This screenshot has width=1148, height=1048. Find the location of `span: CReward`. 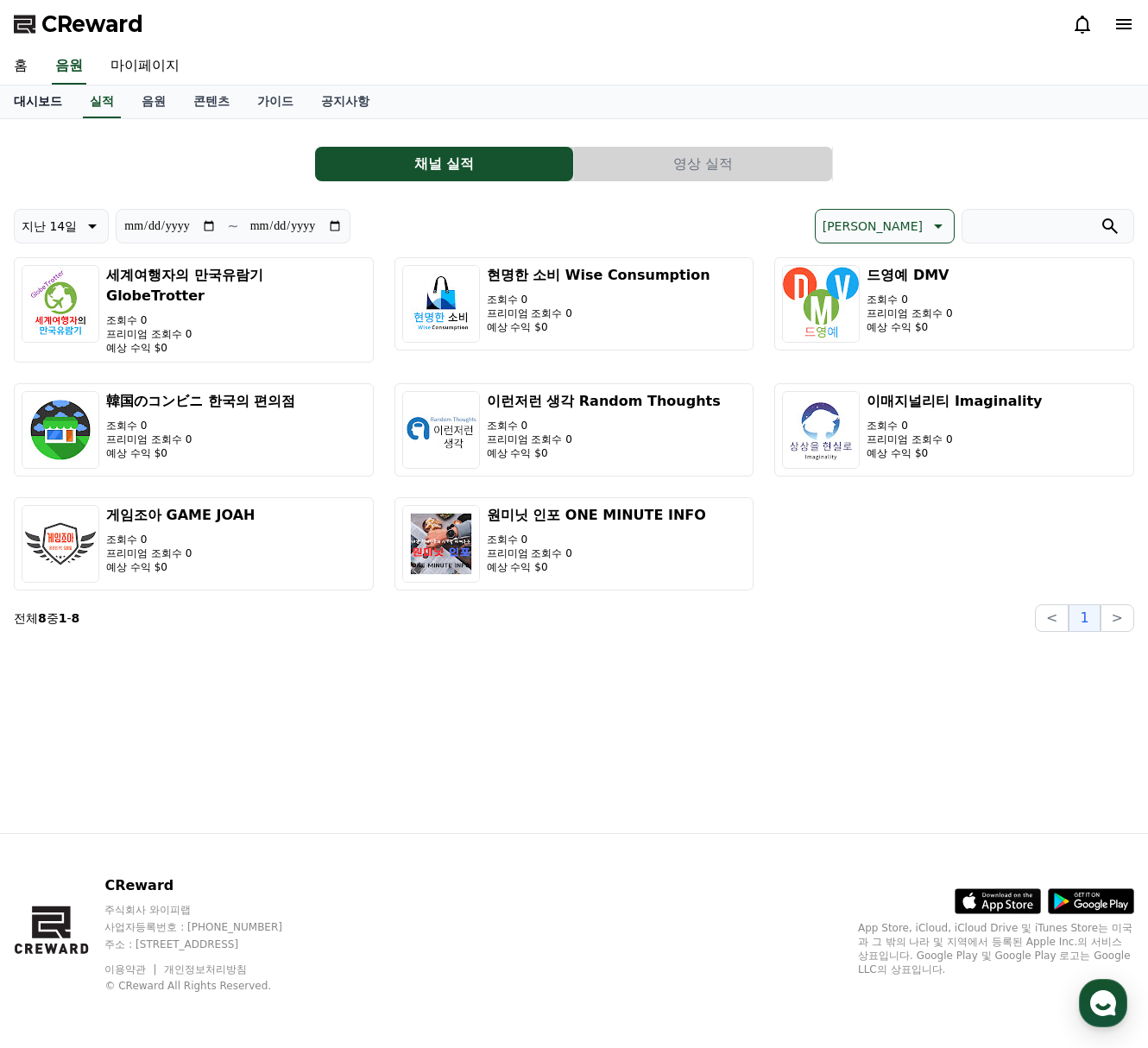

span: CReward is located at coordinates (93, 24).